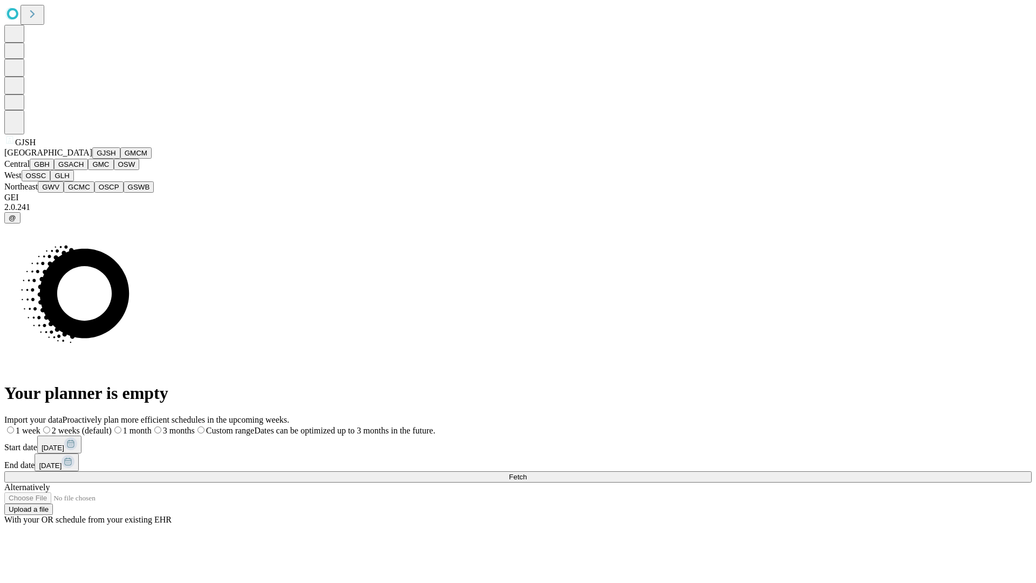 The width and height of the screenshot is (1036, 583). Describe the element at coordinates (344, 430) in the screenshot. I see `span: Dates can be optimized up to 3 months in the future.` at that location.